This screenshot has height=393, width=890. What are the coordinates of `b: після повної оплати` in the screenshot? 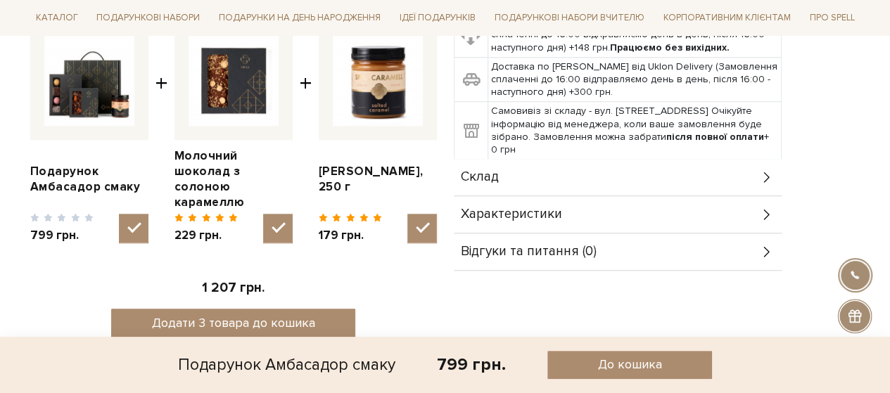 It's located at (715, 137).